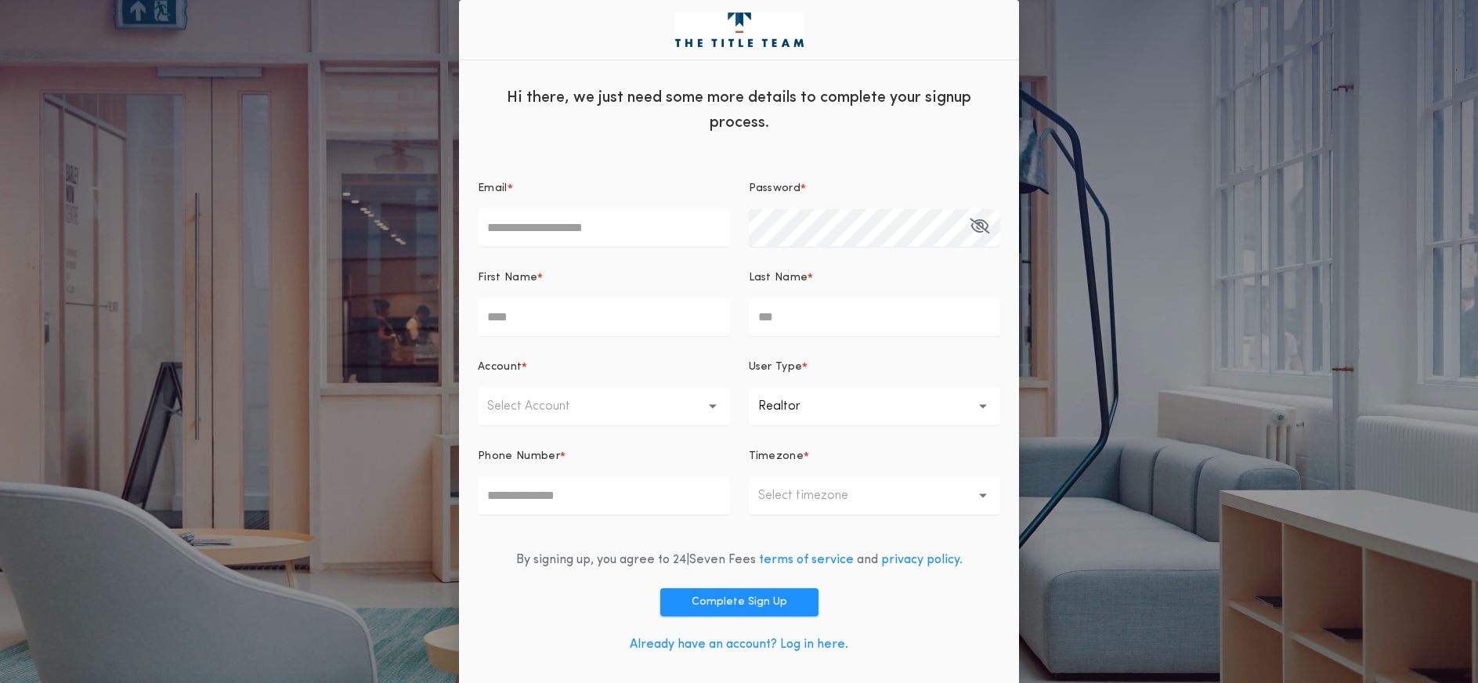 This screenshot has width=1478, height=683. What do you see at coordinates (979, 228) in the screenshot?
I see `button: Password*` at bounding box center [979, 228].